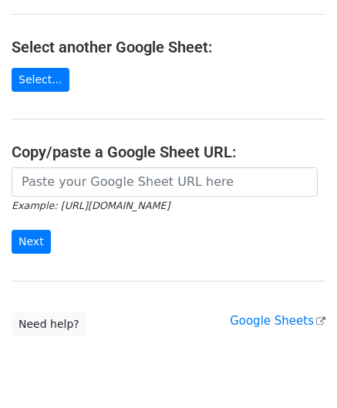  I want to click on a: Need help?, so click(49, 324).